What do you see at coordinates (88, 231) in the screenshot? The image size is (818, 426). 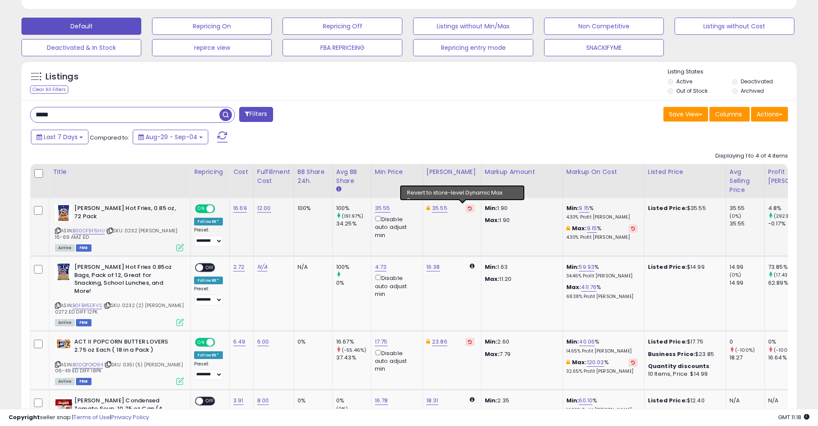 I see `a: B00CF5F6HU` at bounding box center [88, 231].